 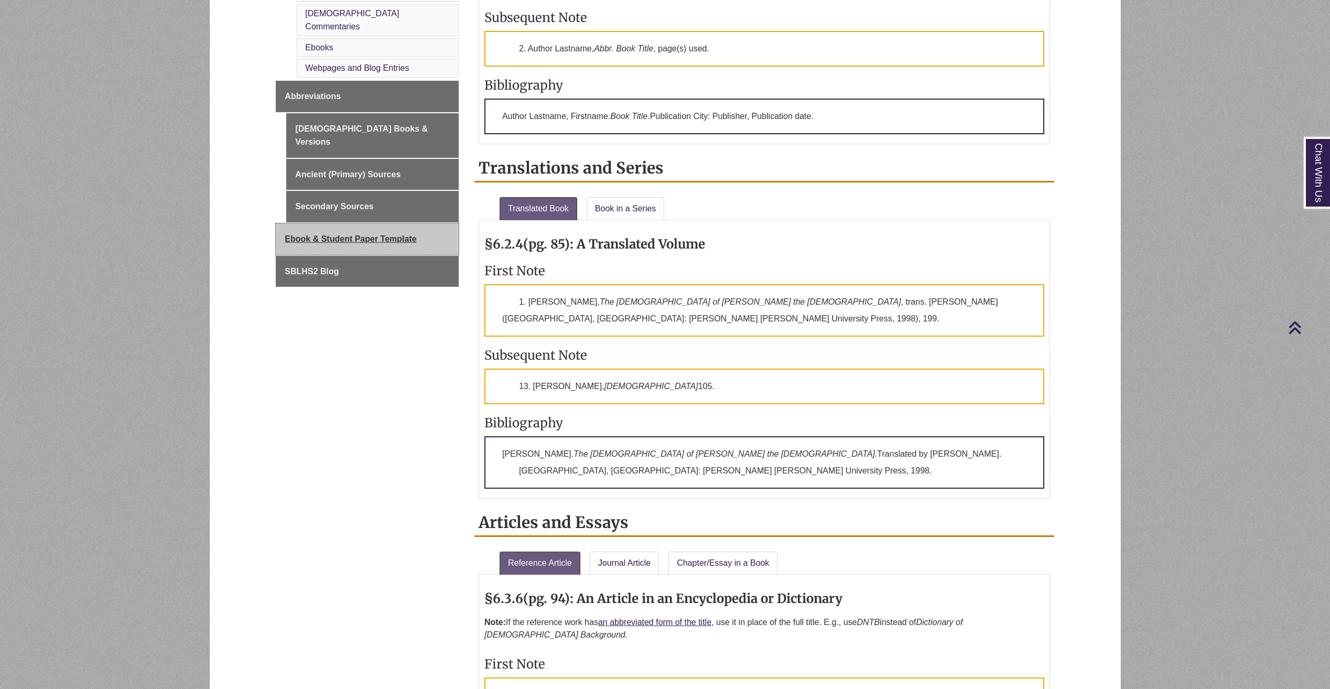 I want to click on strong: (pg. 94): An Article in an Encyclopedia or Dictionary, so click(x=682, y=598).